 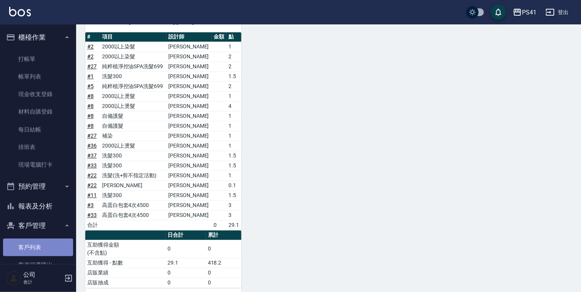 What do you see at coordinates (20, 11) in the screenshot?
I see `img: Logo` at bounding box center [20, 11].